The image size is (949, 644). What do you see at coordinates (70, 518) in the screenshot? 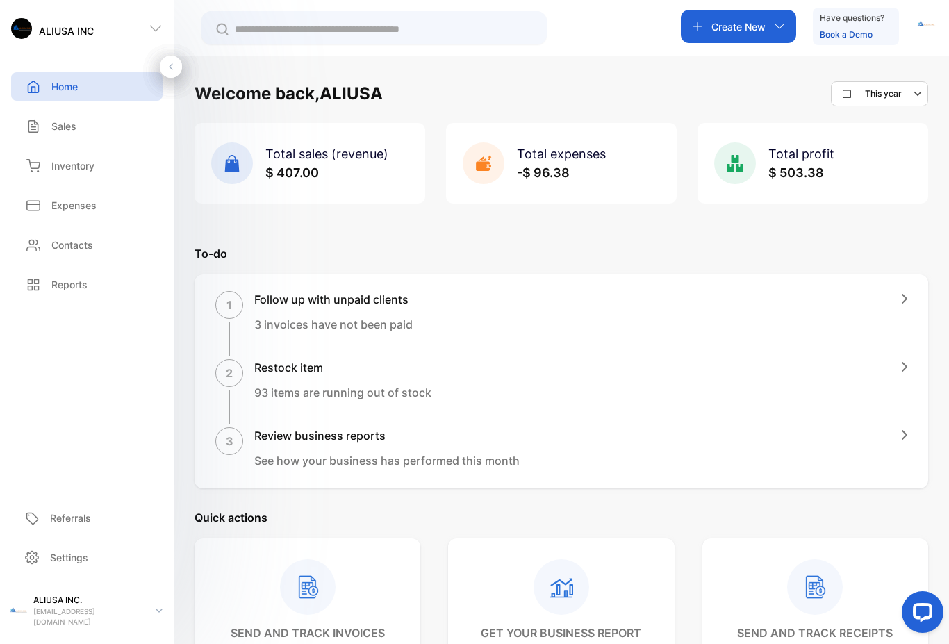
I see `p: Referrals` at bounding box center [70, 518].